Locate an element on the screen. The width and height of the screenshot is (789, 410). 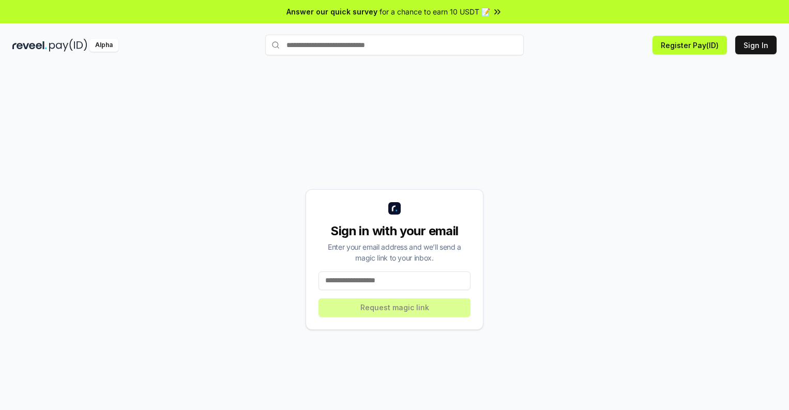
button: Register Pay(ID) is located at coordinates (690, 45).